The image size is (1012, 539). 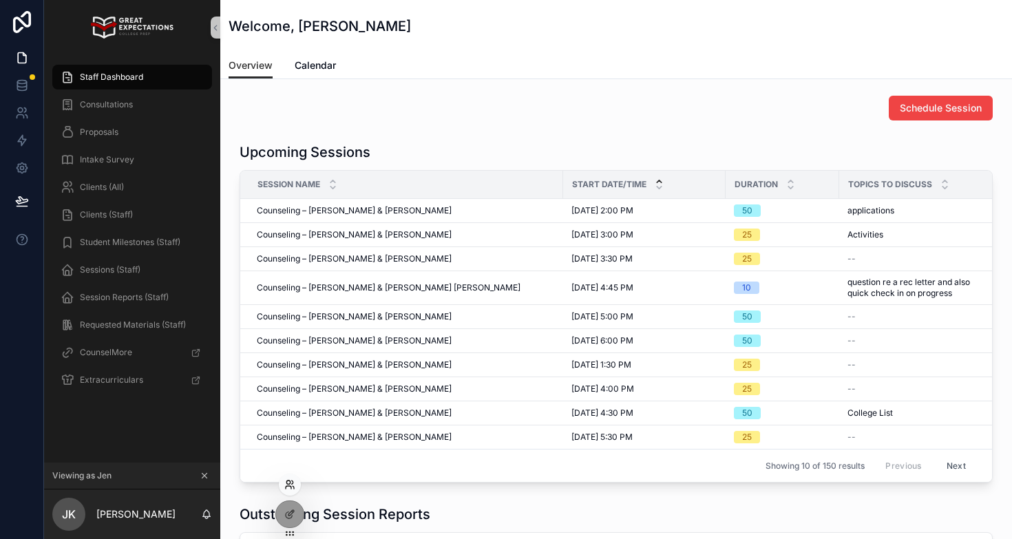 I want to click on span: Schedule Session, so click(x=941, y=108).